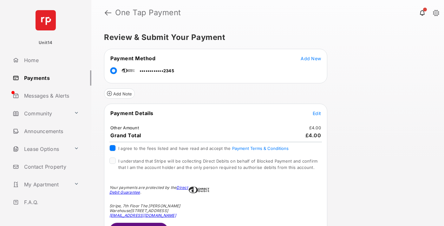 This screenshot has height=226, width=444. What do you see at coordinates (119, 94) in the screenshot?
I see `button: Add Note` at bounding box center [119, 94].